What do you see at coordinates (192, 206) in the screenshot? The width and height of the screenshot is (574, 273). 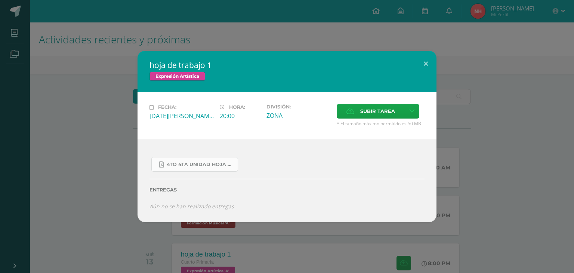 I see `i: Aún no se han realizado entregas` at bounding box center [192, 206].